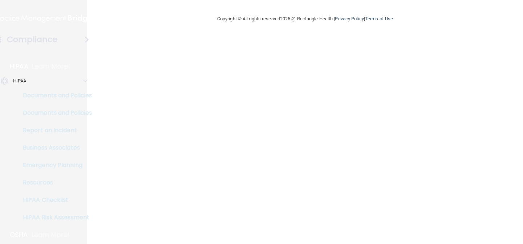 Image resolution: width=523 pixels, height=244 pixels. What do you see at coordinates (305, 19) in the screenshot?
I see `div: Copyright © All rights reserved 2025 @ Rectangle Health | |` at bounding box center [305, 19].